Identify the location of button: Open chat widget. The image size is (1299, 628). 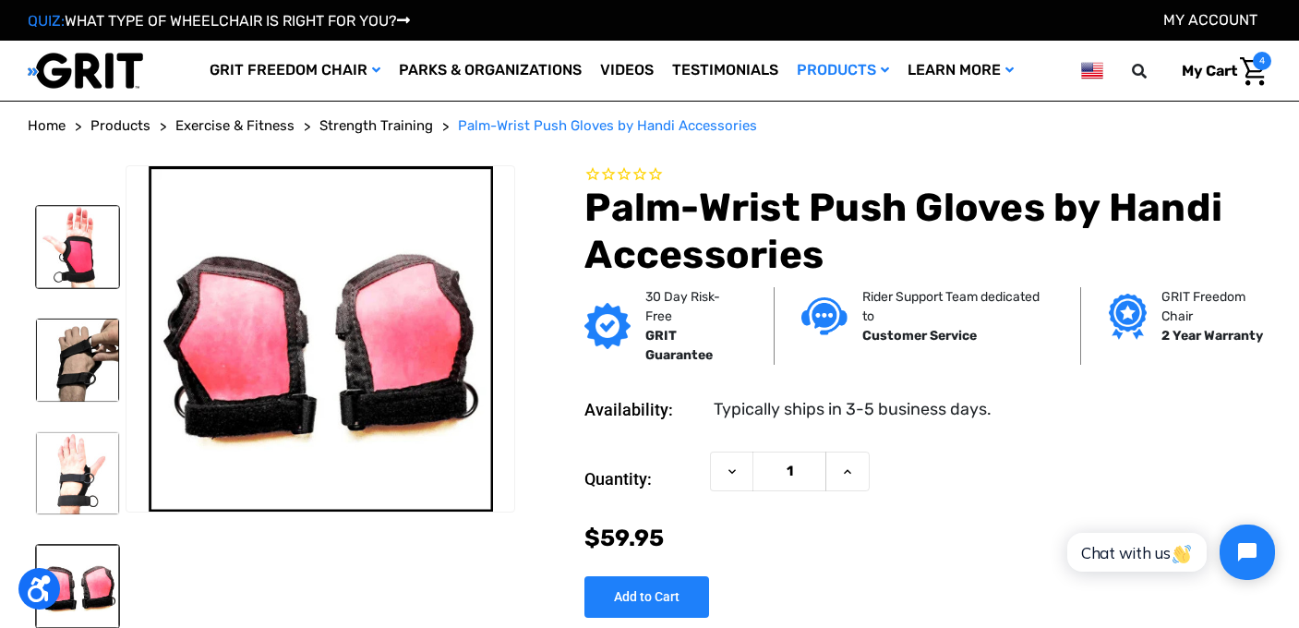
(200, 43).